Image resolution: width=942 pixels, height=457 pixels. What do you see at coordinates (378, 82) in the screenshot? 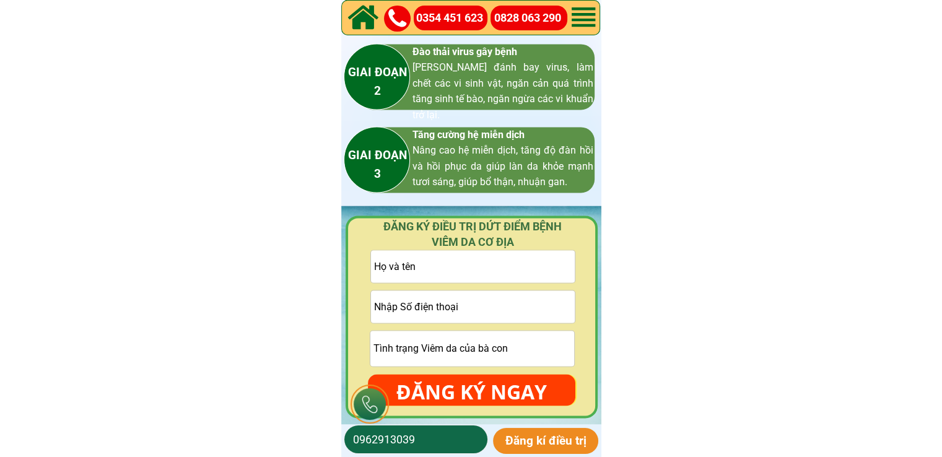
I see `h3: GIAI ĐOẠN 2` at bounding box center [378, 82].